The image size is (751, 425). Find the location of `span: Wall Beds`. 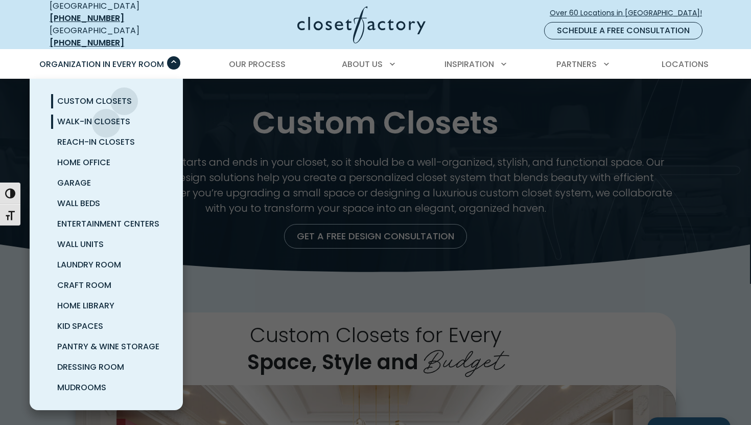

span: Wall Beds is located at coordinates (79, 203).